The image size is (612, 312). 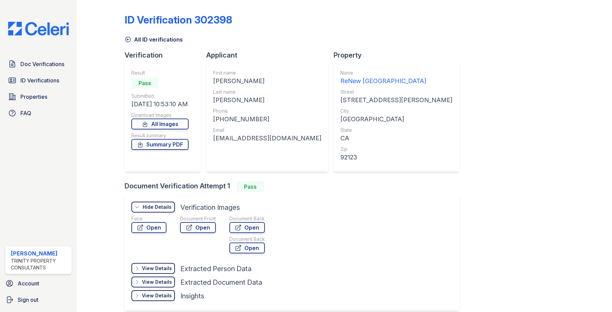 I want to click on div: CA, so click(x=396, y=138).